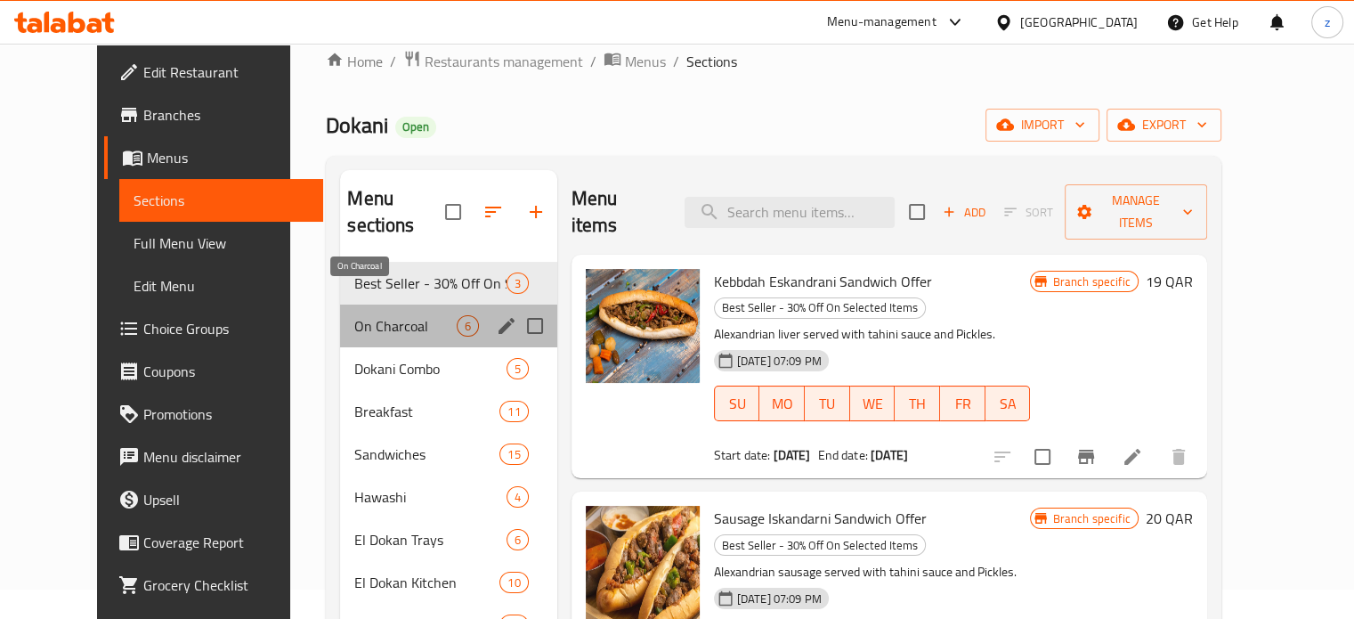 Image resolution: width=1354 pixels, height=619 pixels. Describe the element at coordinates (964, 212) in the screenshot. I see `span: Add` at that location.